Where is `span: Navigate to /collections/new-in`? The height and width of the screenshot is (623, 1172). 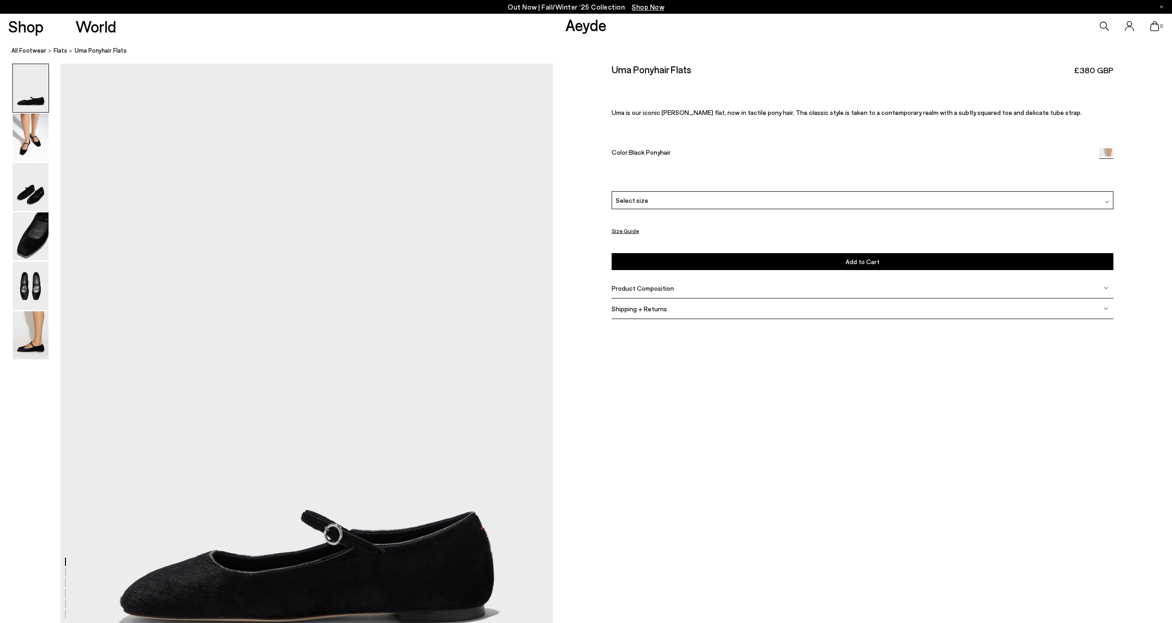 span: Navigate to /collections/new-in is located at coordinates (648, 7).